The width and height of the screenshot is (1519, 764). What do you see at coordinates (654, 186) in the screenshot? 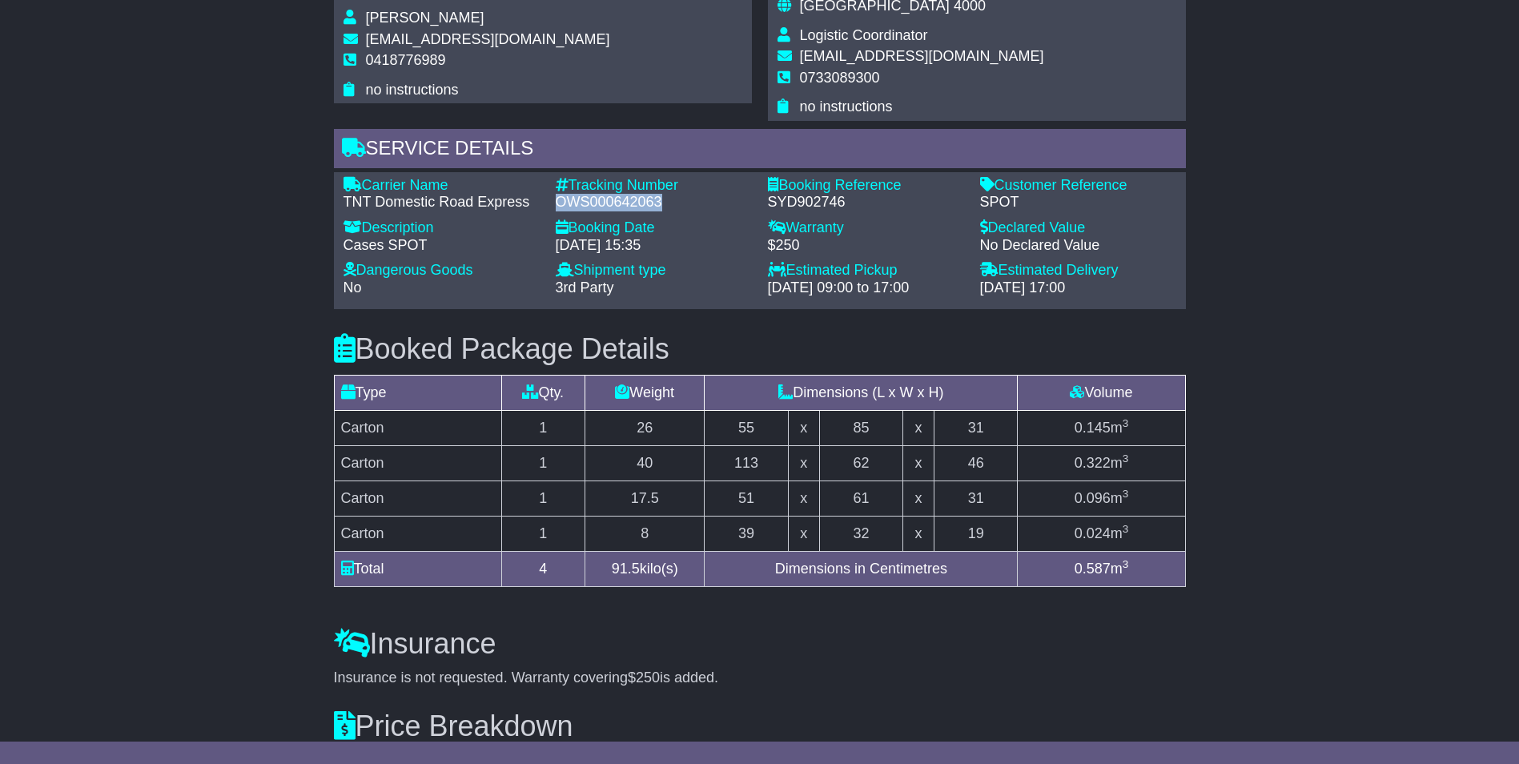
I see `div: Tracking Number` at bounding box center [654, 186].